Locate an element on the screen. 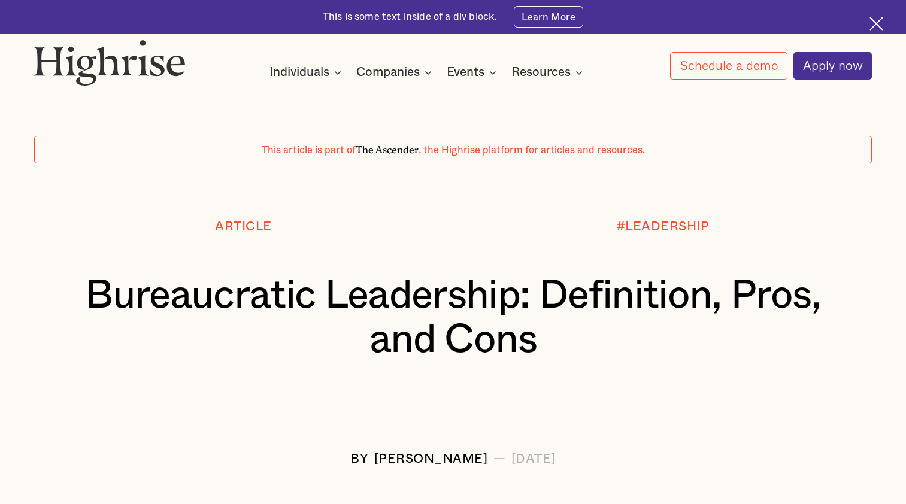  a: Schedule a demo is located at coordinates (729, 66).